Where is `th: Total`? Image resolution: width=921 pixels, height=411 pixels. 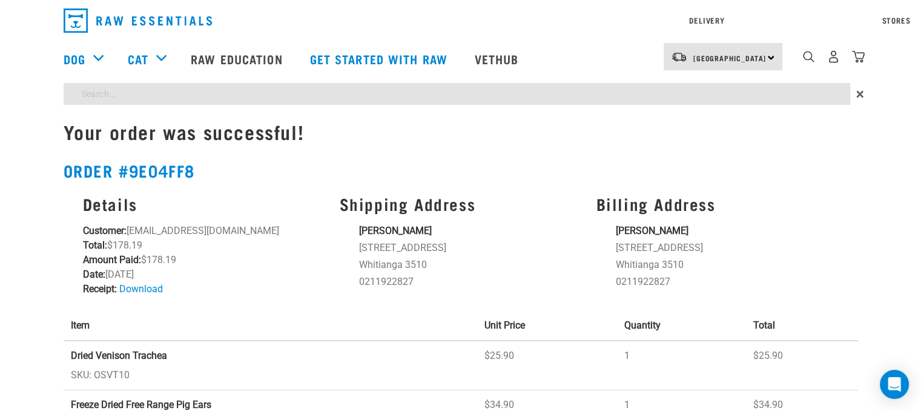 th: Total is located at coordinates (802, 325).